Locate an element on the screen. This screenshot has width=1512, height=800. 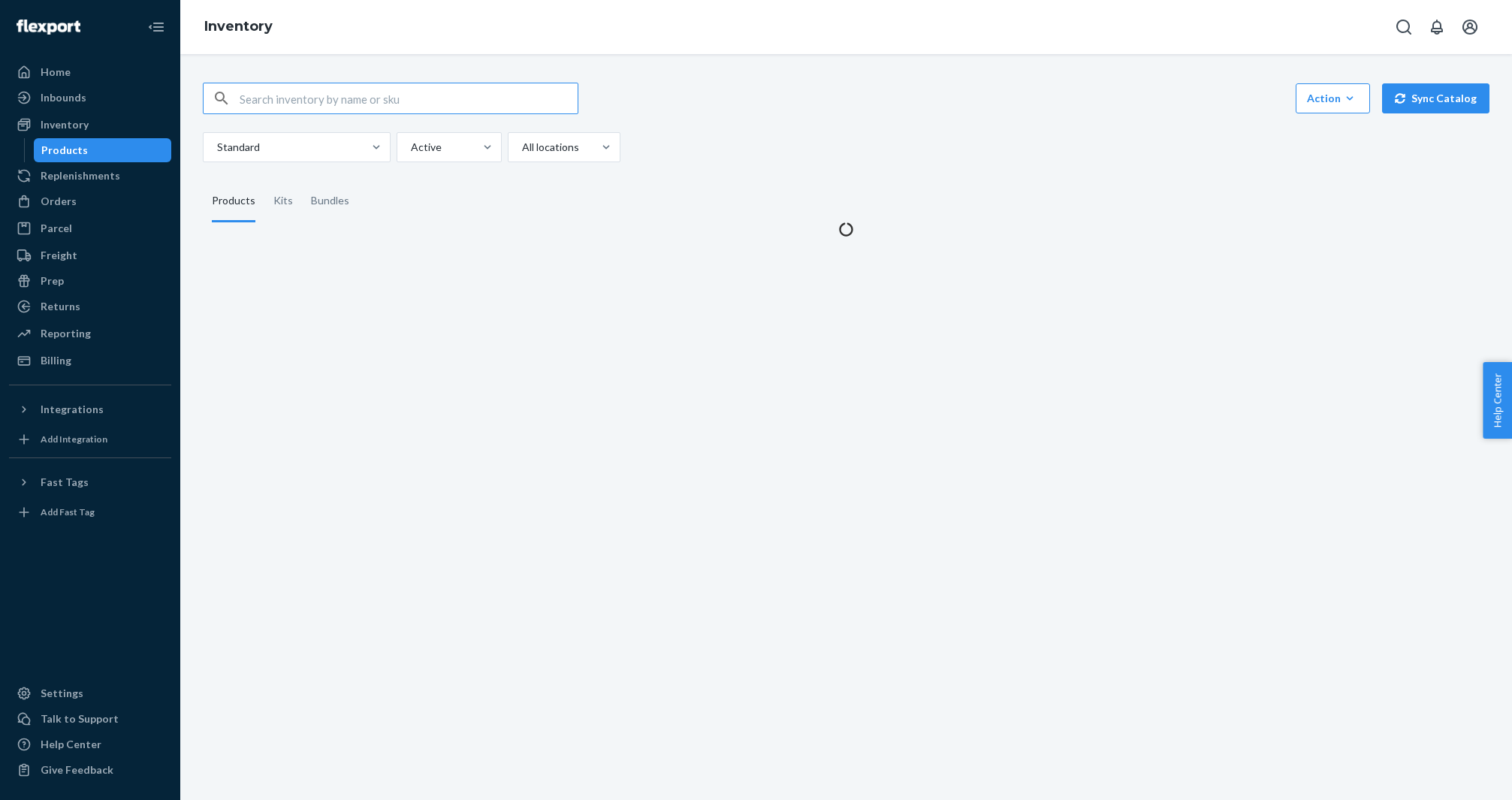
div: Prep is located at coordinates (52, 281).